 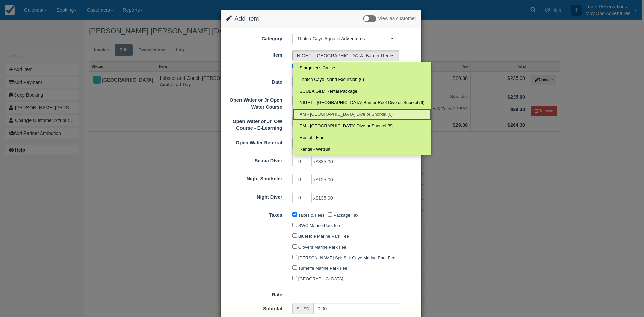 I want to click on label: Taxes & Fees, so click(x=311, y=215).